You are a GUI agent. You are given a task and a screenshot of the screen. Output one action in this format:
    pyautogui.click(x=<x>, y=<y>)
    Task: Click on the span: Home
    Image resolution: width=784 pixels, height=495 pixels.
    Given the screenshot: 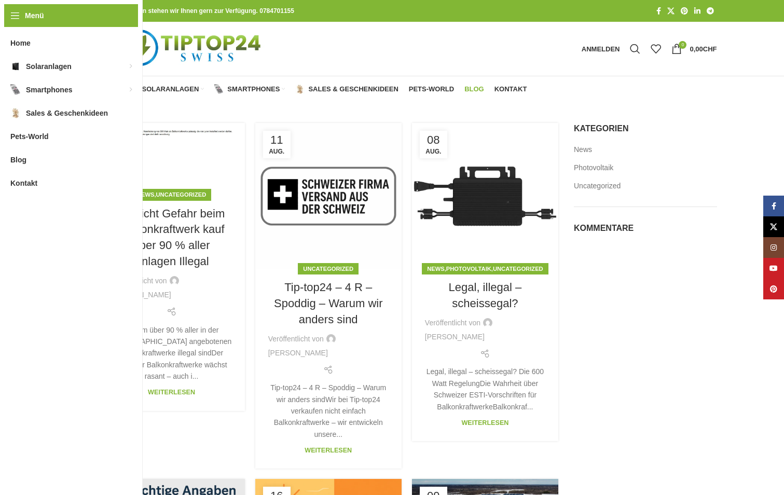 What is the action you would take?
    pyautogui.click(x=20, y=43)
    